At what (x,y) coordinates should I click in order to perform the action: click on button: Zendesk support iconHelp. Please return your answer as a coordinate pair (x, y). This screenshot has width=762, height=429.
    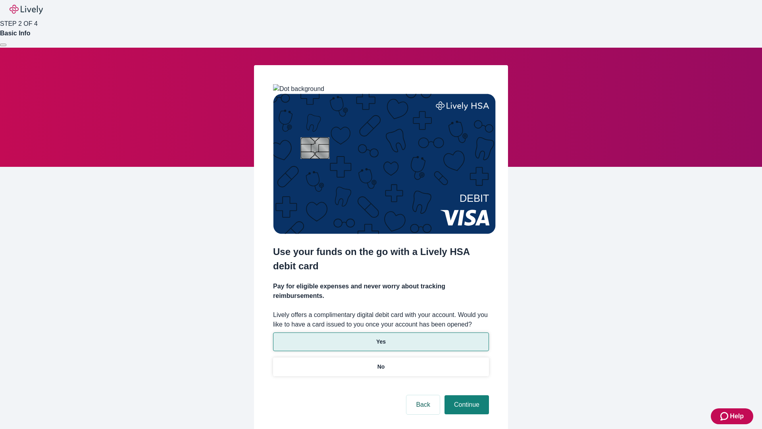
    Looking at the image, I should click on (732, 416).